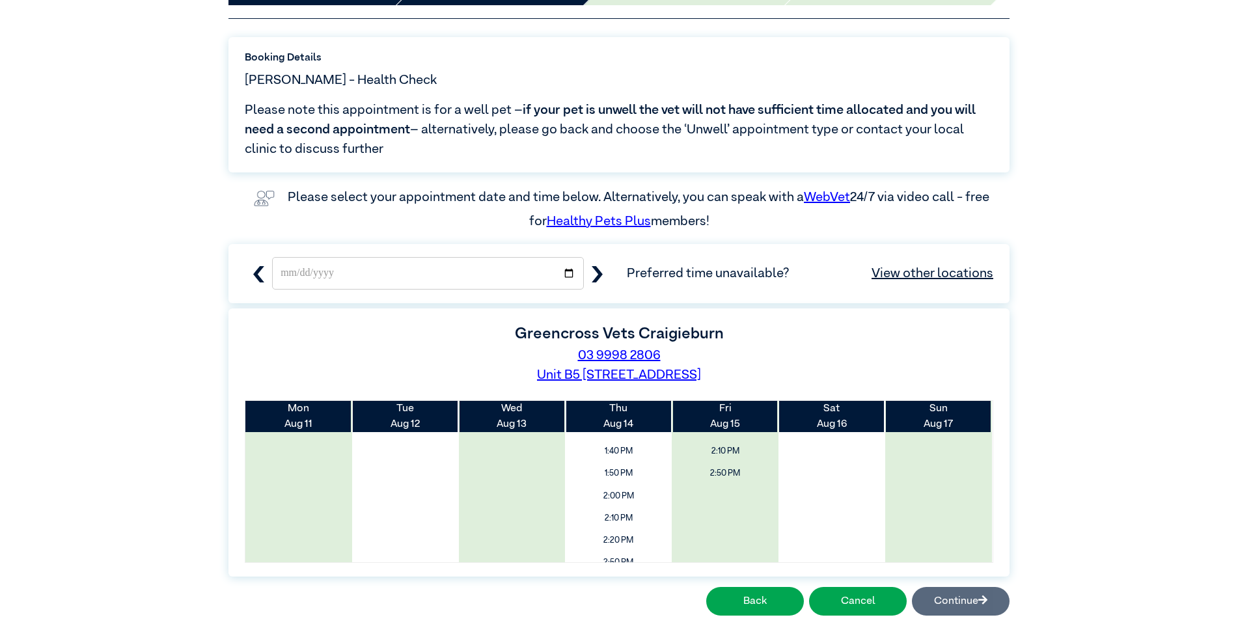  I want to click on th: Aug 15, so click(725, 416).